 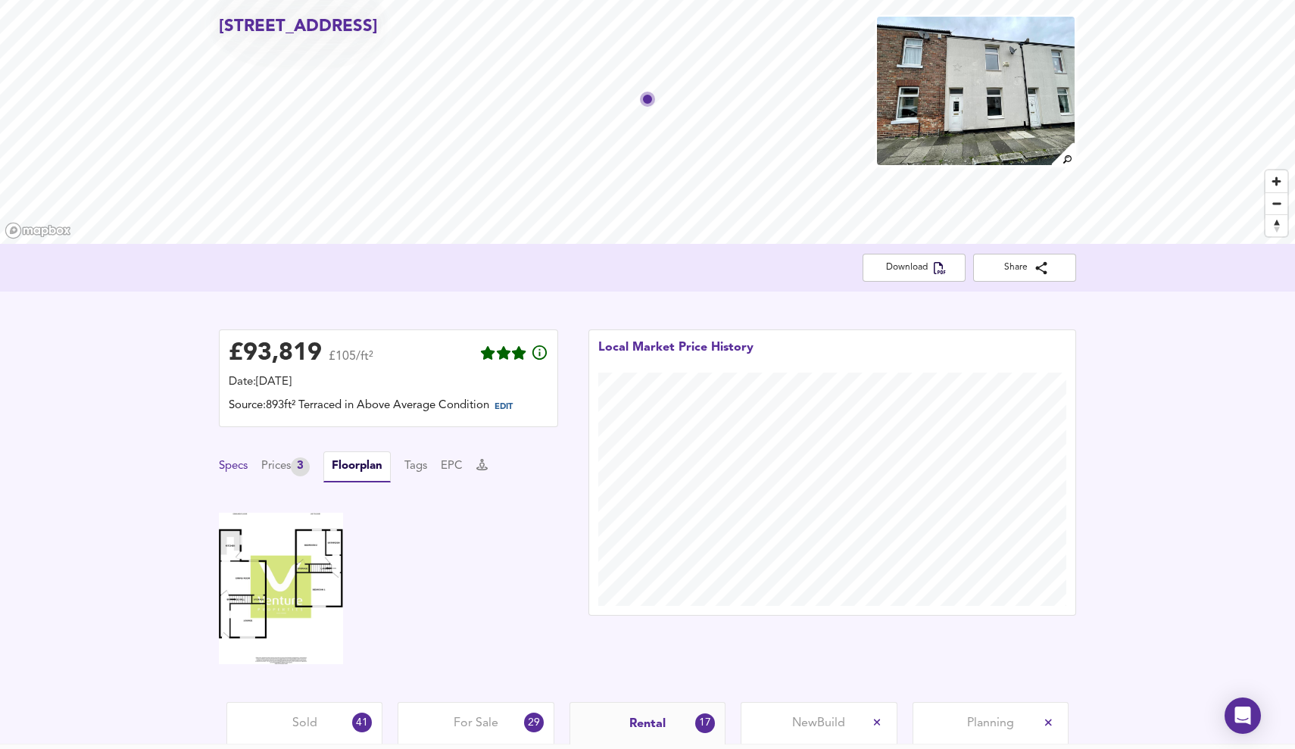 I want to click on span: Rental, so click(x=647, y=724).